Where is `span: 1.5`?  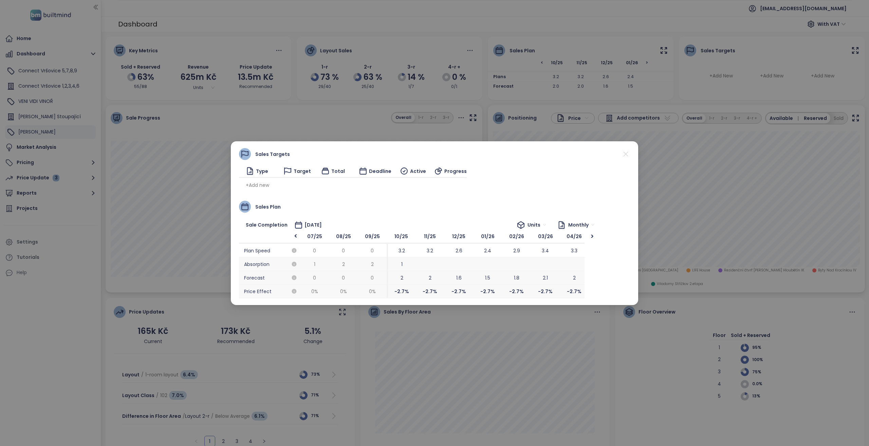
span: 1.5 is located at coordinates (487, 277).